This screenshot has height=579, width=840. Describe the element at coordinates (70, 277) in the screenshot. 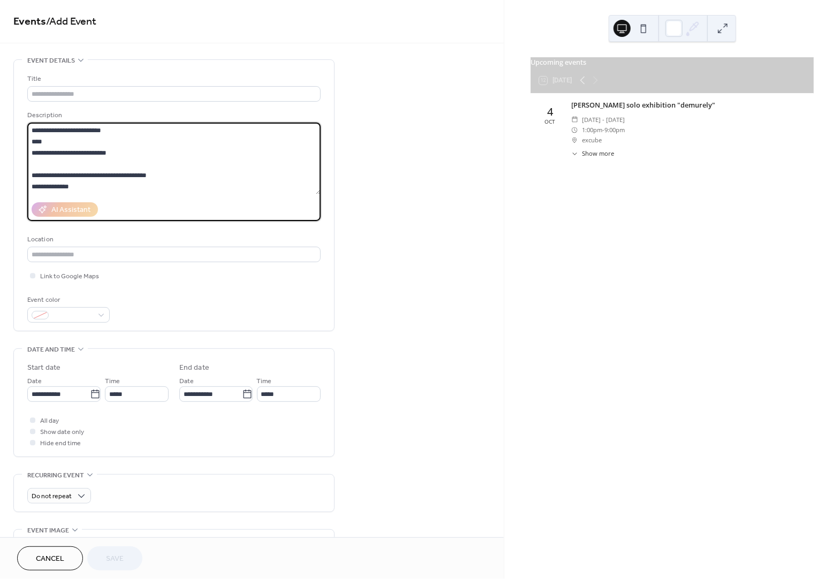

I see `span: Link to Google Maps` at that location.